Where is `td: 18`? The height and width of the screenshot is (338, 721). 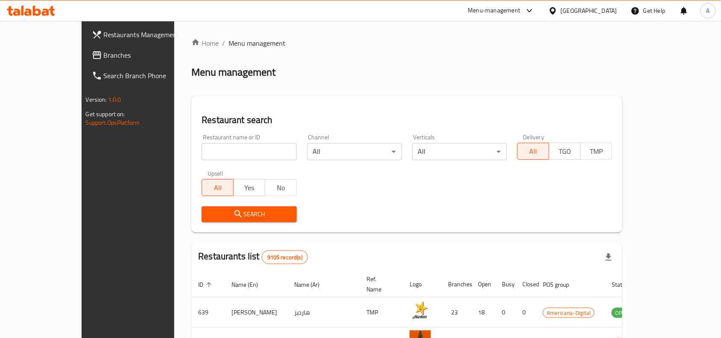 td: 18 is located at coordinates (483, 312).